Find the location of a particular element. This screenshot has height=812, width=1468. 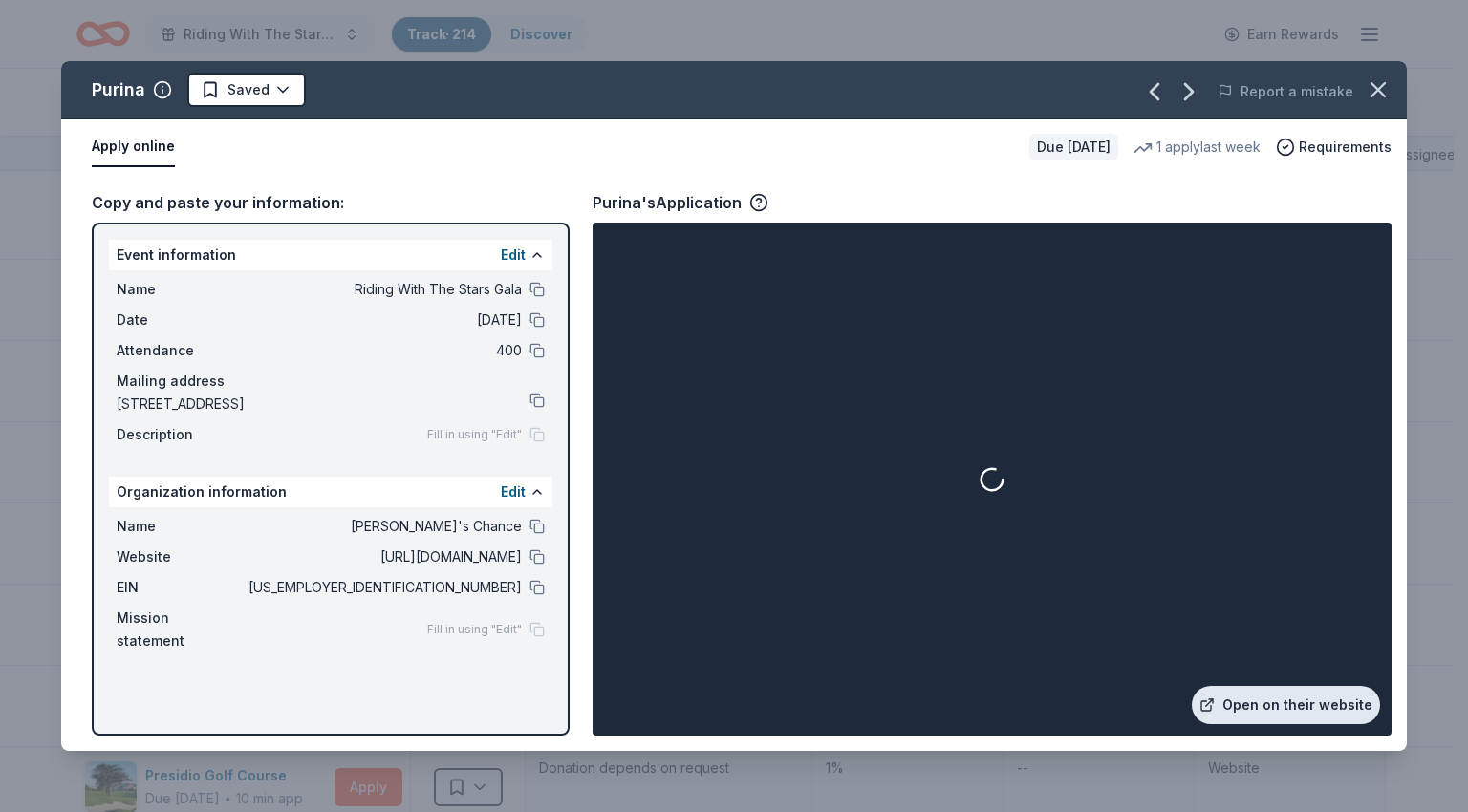

div: Purina is located at coordinates (119, 89).